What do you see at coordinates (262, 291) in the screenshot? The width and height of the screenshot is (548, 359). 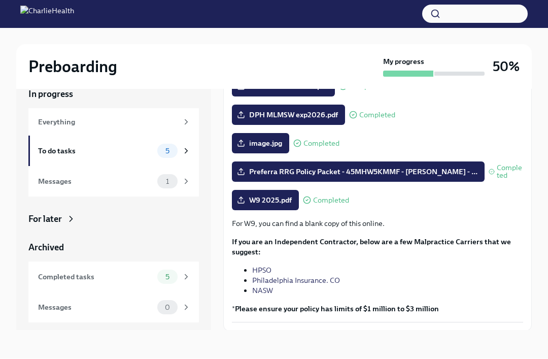 I see `a: NASW` at bounding box center [262, 291].